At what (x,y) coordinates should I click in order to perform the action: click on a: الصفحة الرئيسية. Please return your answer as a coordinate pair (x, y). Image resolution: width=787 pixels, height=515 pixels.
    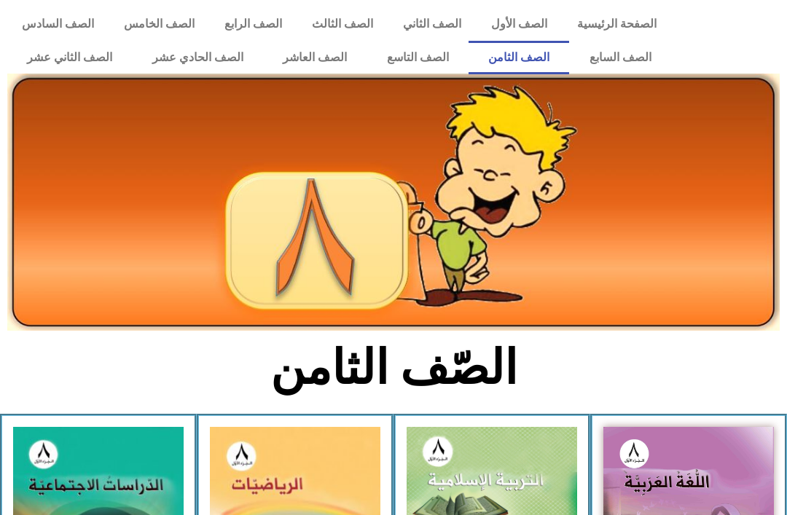
    Looking at the image, I should click on (616, 24).